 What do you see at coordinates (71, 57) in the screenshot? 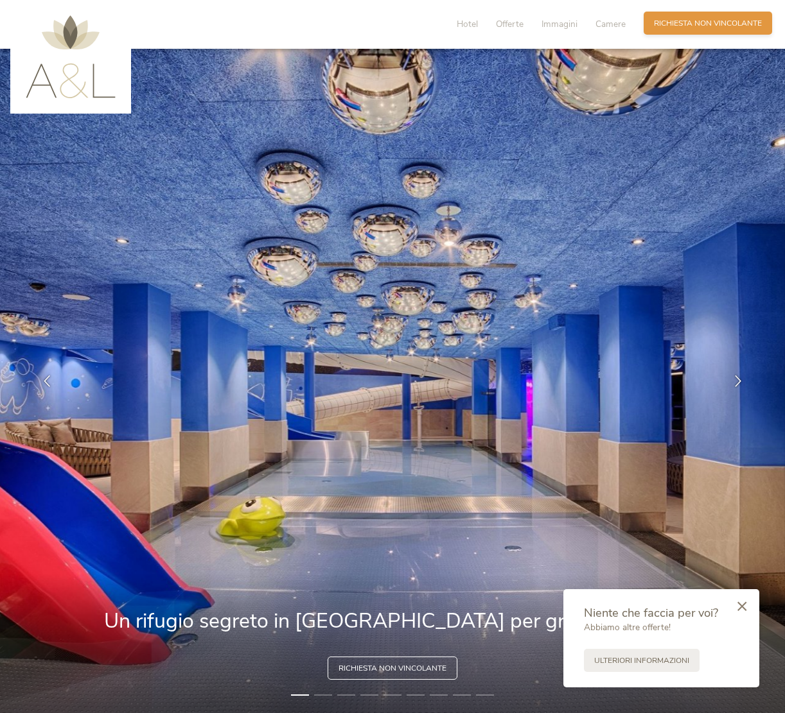
I see `img: AMONTI & LUNARIS Wellnessresort` at bounding box center [71, 57].